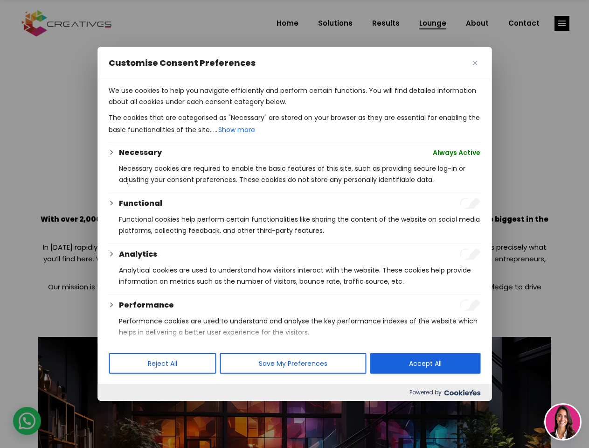  Describe the element at coordinates (138, 254) in the screenshot. I see `button: Analytics` at that location.